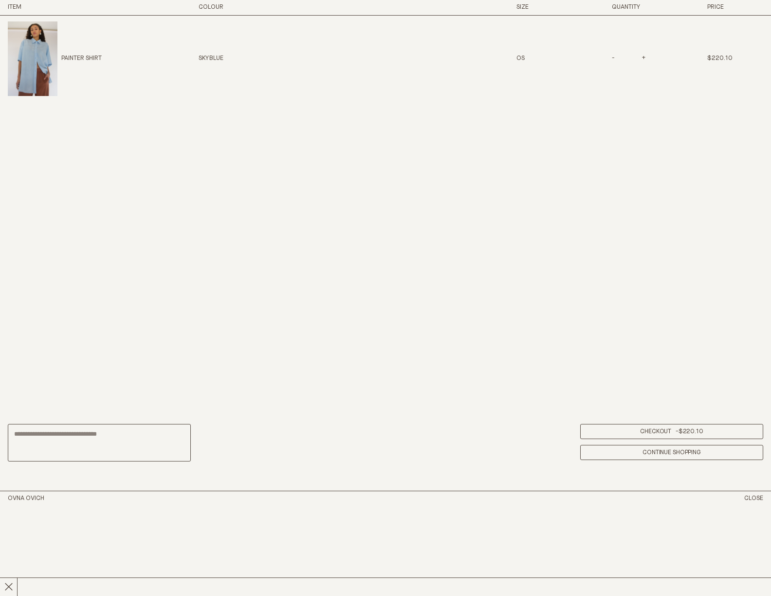 The image size is (771, 596). Describe the element at coordinates (26, 498) in the screenshot. I see `a: Home` at that location.